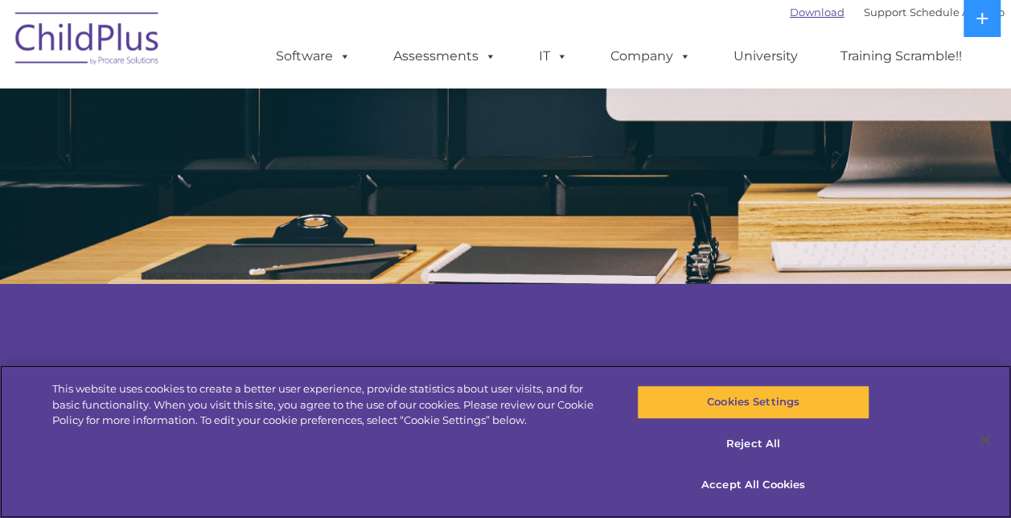  Describe the element at coordinates (445, 56) in the screenshot. I see `a: Assessments` at that location.